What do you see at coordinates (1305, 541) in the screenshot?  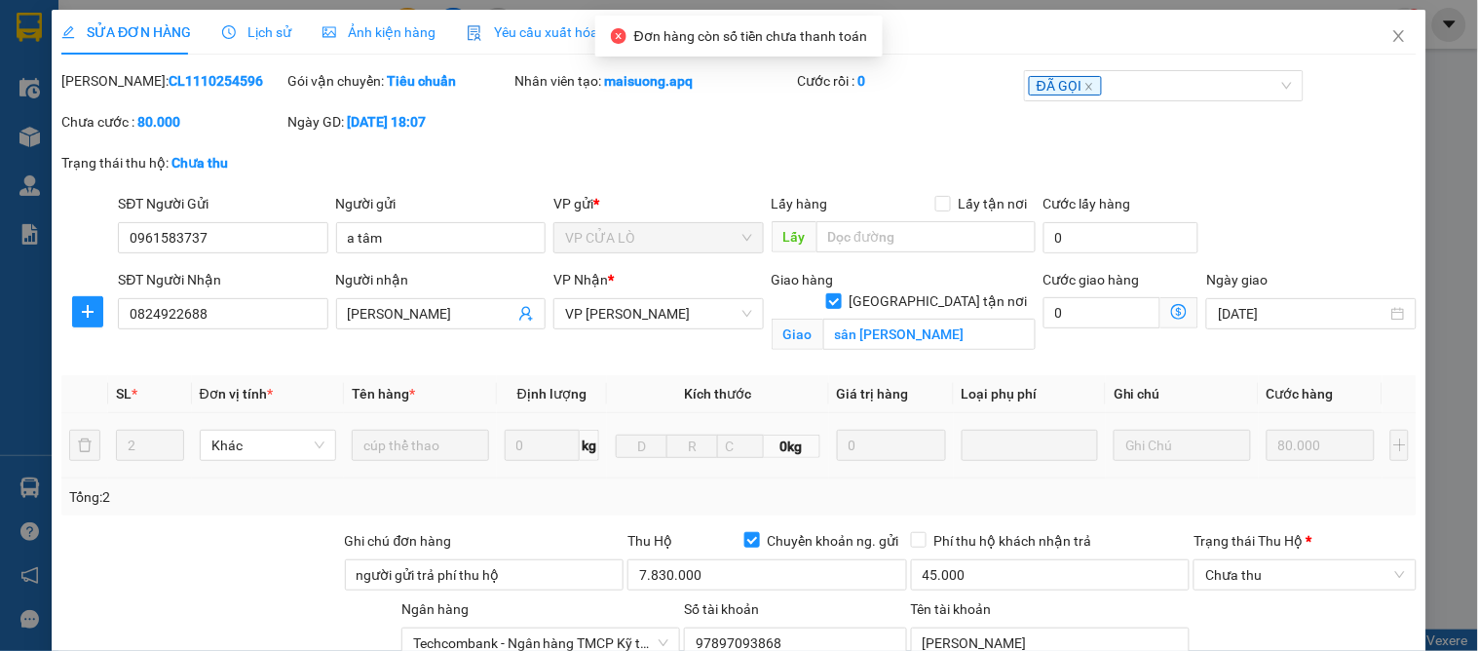 I see `div: Trạng thái Thu Hộ` at bounding box center [1305, 541].